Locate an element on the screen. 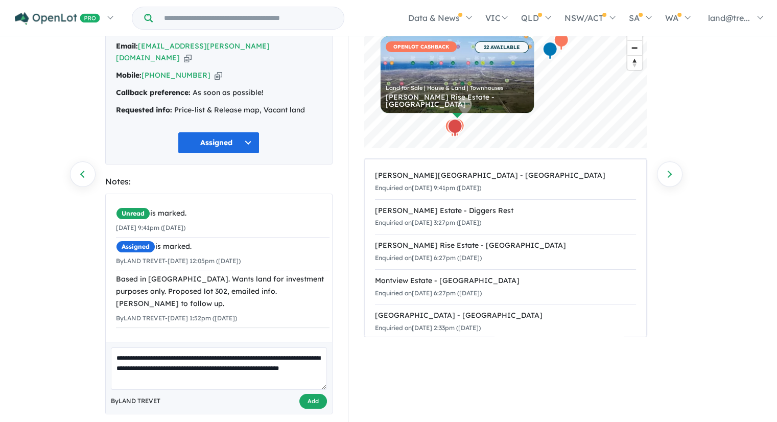 This screenshot has height=422, width=777. div: Price-list & Release map, Vacant land is located at coordinates (219, 110).